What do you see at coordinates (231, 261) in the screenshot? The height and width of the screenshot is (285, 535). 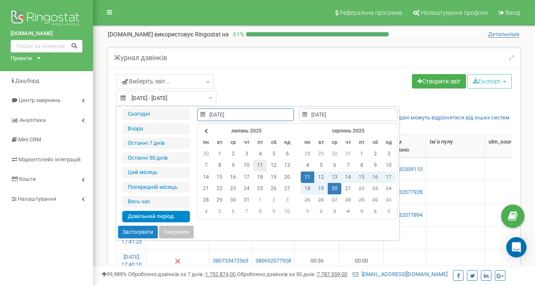 I see `a: 380733472565` at bounding box center [231, 261].